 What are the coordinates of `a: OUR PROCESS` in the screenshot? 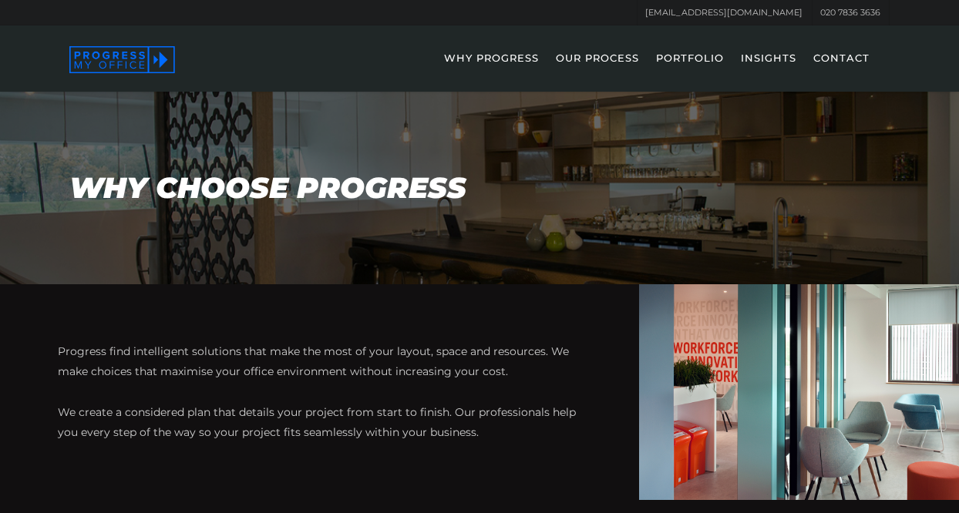 It's located at (597, 69).